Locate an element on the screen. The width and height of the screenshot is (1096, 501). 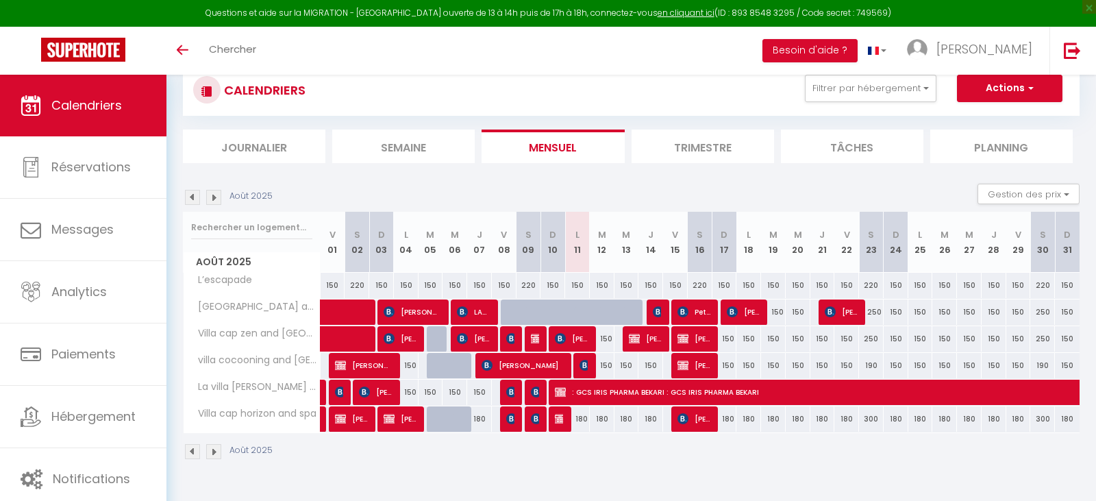
th: 16 is located at coordinates (700, 242).